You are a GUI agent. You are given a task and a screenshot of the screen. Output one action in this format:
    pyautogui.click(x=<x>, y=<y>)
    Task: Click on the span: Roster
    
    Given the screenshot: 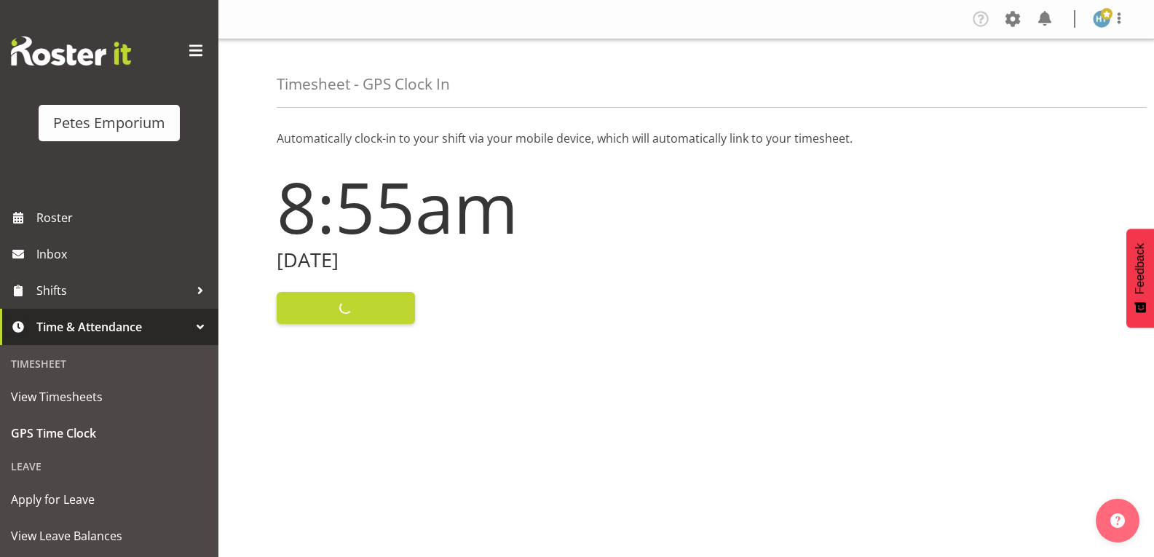 What is the action you would take?
    pyautogui.click(x=124, y=218)
    